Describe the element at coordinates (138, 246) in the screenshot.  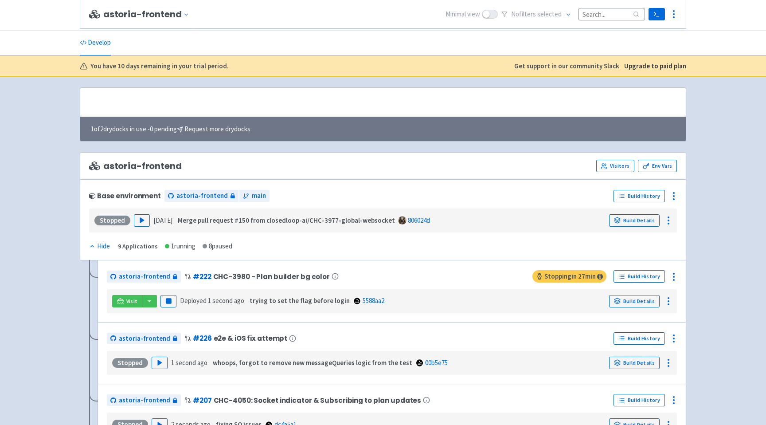
I see `div: 9 Applications` at that location.